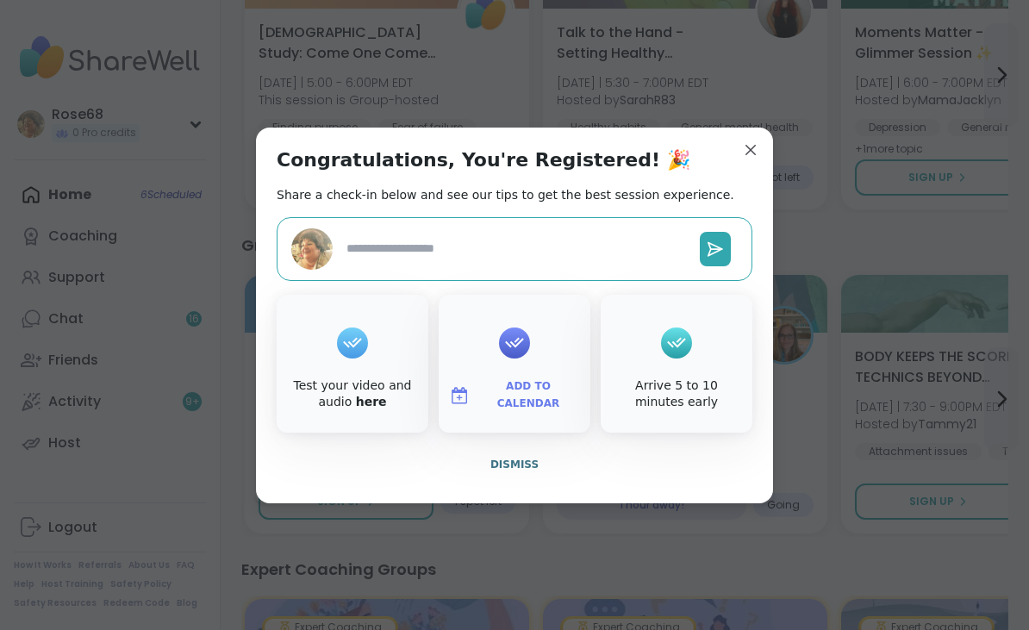 The width and height of the screenshot is (1029, 630). Describe the element at coordinates (528, 395) in the screenshot. I see `span: Add to Calendar` at that location.